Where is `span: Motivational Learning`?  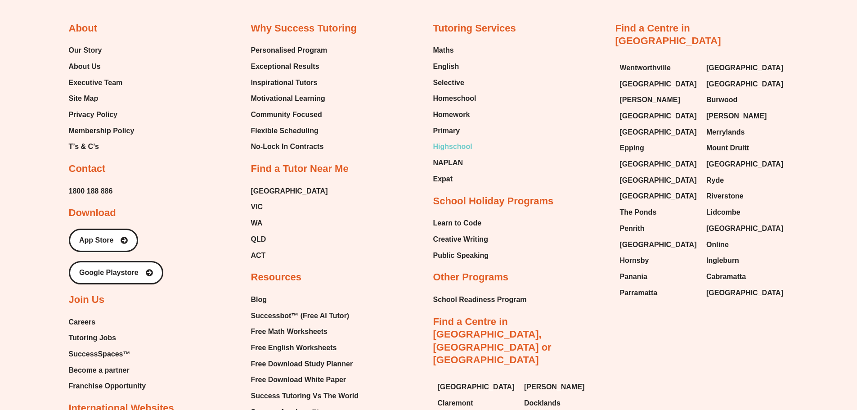 span: Motivational Learning is located at coordinates (288, 98).